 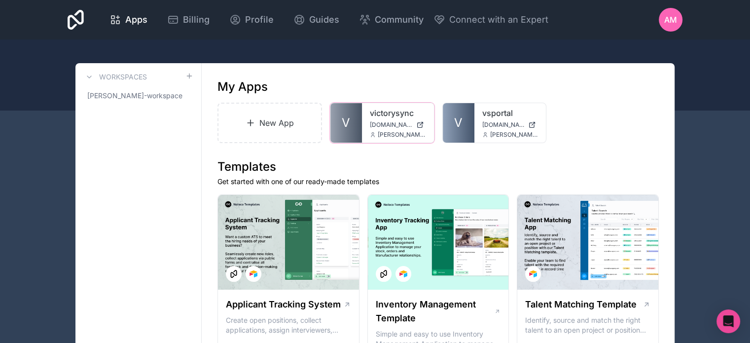 What do you see at coordinates (391, 20) in the screenshot?
I see `a: Community` at bounding box center [391, 20].